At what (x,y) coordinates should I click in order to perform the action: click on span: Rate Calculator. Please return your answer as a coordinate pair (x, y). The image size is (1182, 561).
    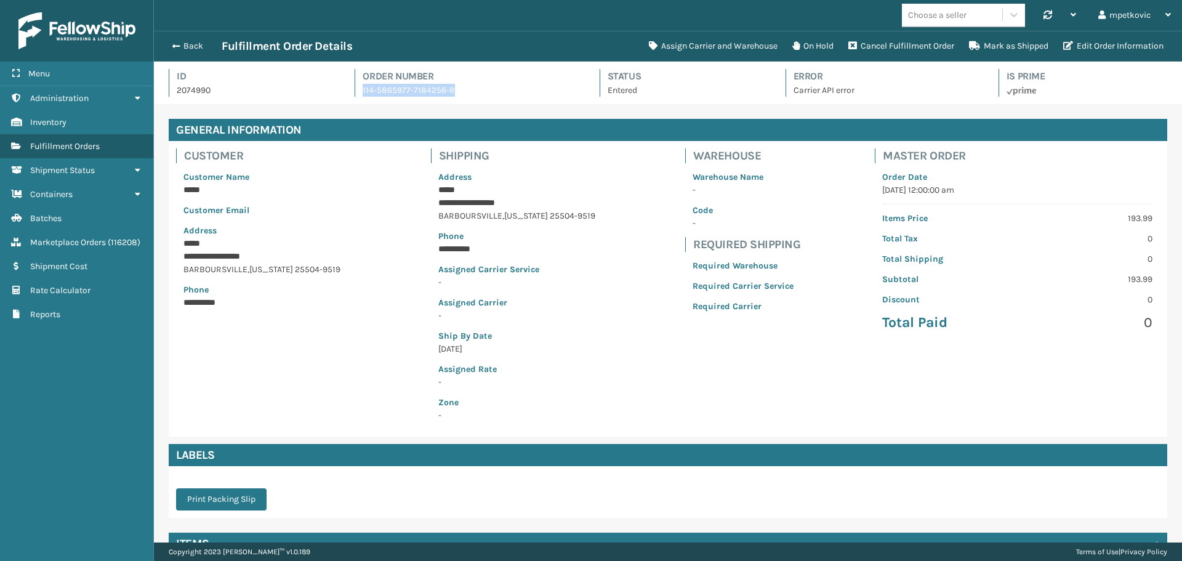
    Looking at the image, I should click on (60, 290).